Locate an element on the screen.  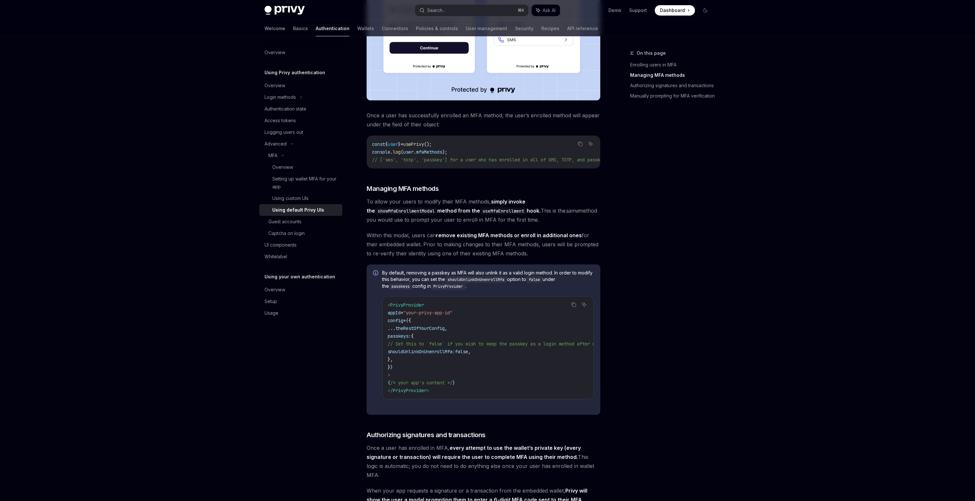
a: Usage is located at coordinates (301, 313).